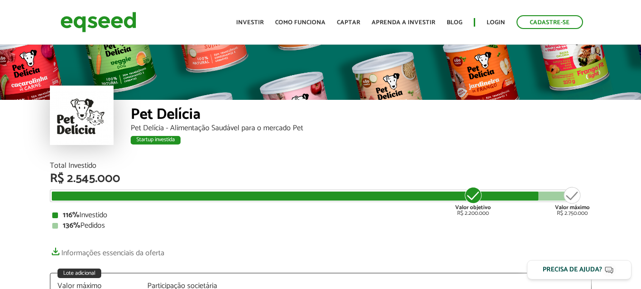 The width and height of the screenshot is (641, 289). Describe the element at coordinates (98, 22) in the screenshot. I see `img: EqSeed` at that location.